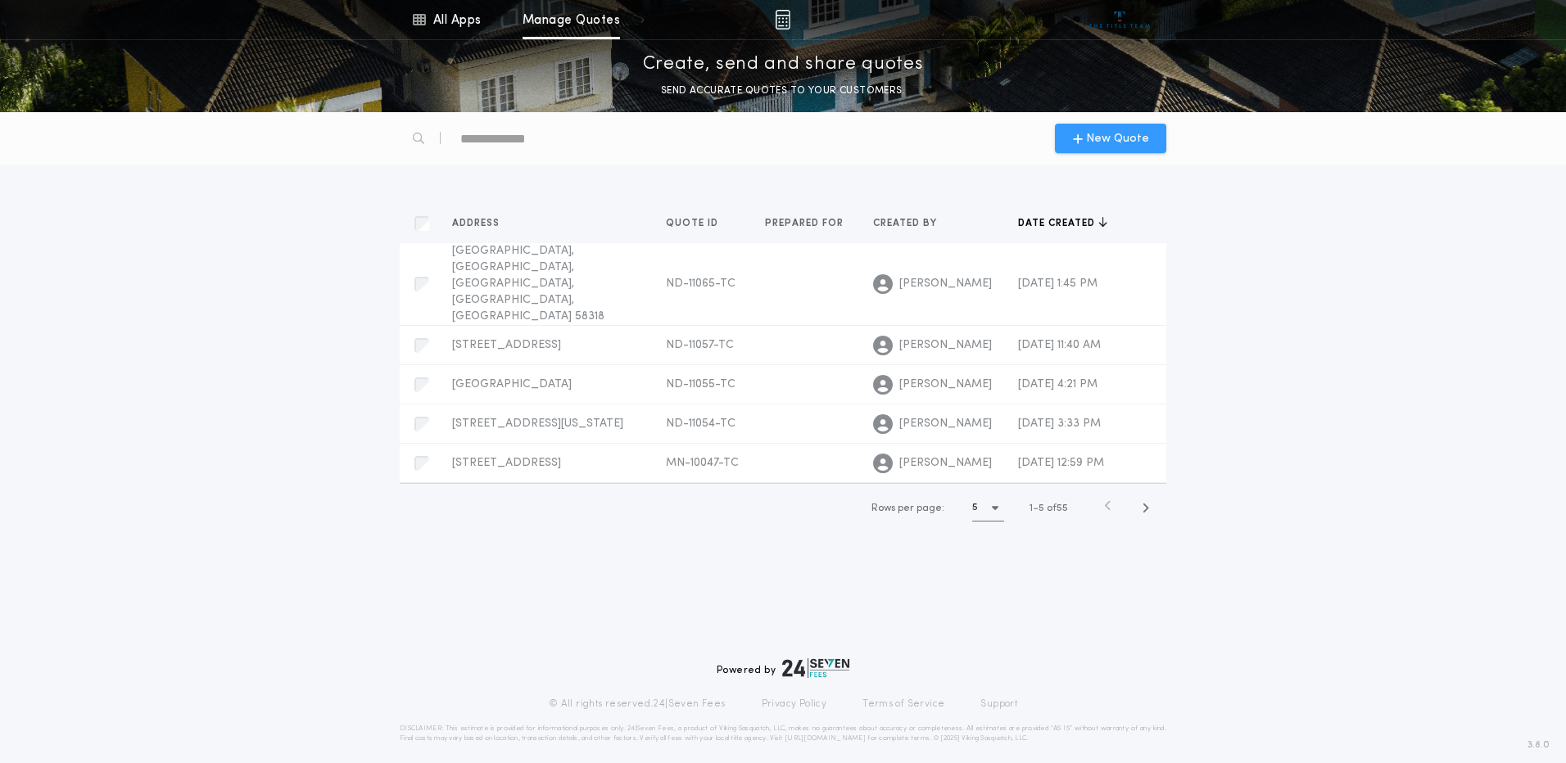  I want to click on a: Privacy Policy, so click(795, 704).